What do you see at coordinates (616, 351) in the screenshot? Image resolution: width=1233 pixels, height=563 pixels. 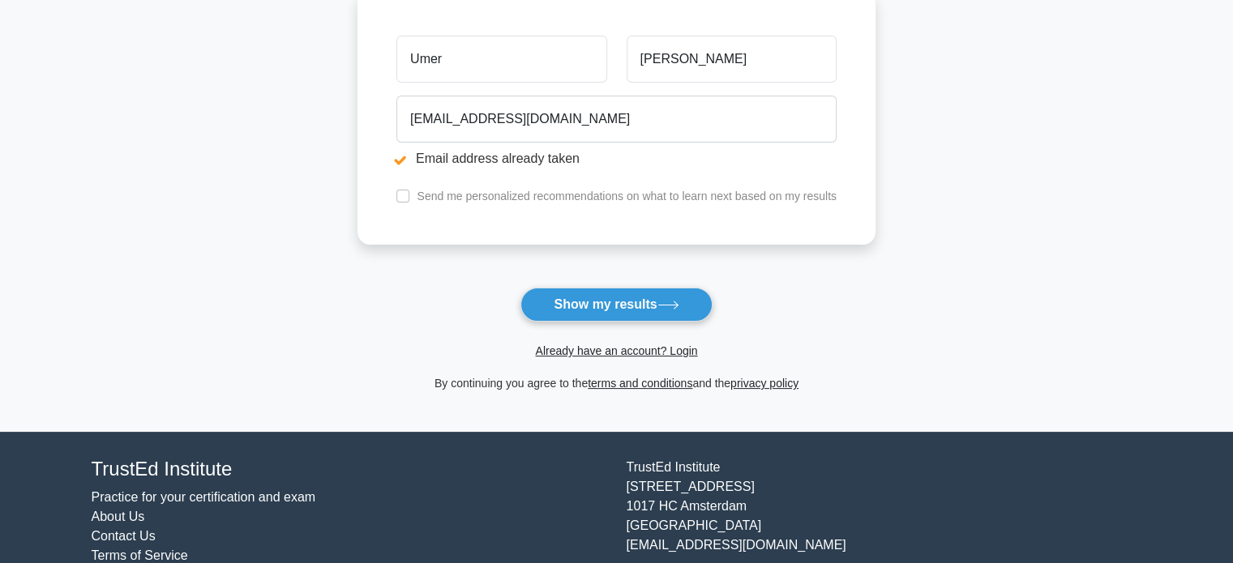 I see `a: Already have an account? Login` at bounding box center [616, 351].